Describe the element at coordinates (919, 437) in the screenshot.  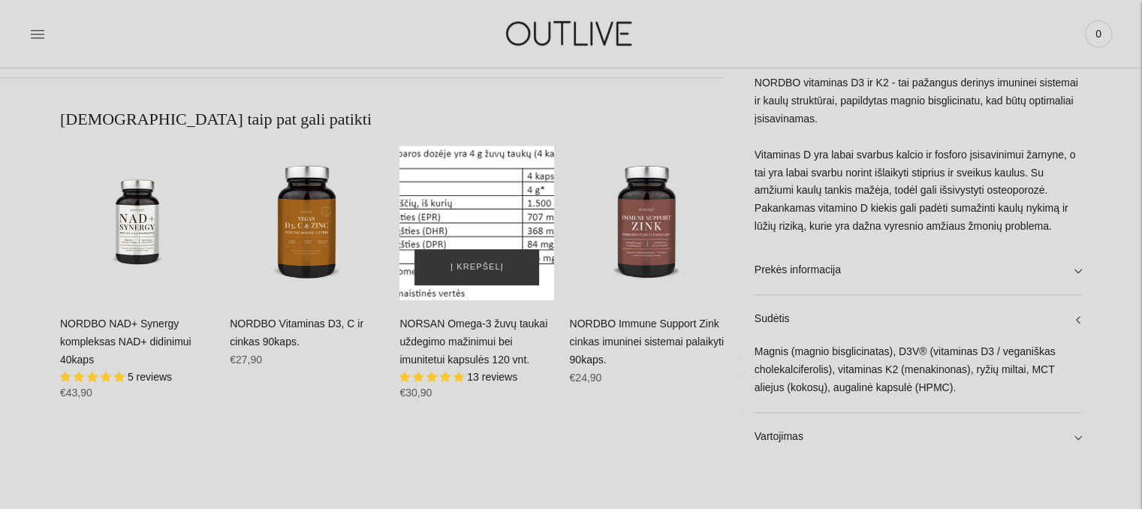
I see `a: Vartojimas` at that location.